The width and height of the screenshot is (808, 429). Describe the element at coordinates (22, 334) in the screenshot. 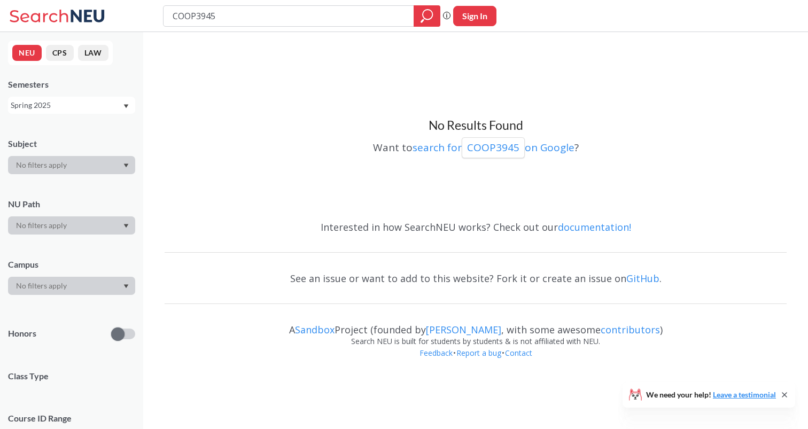

I see `p: Honors` at that location.